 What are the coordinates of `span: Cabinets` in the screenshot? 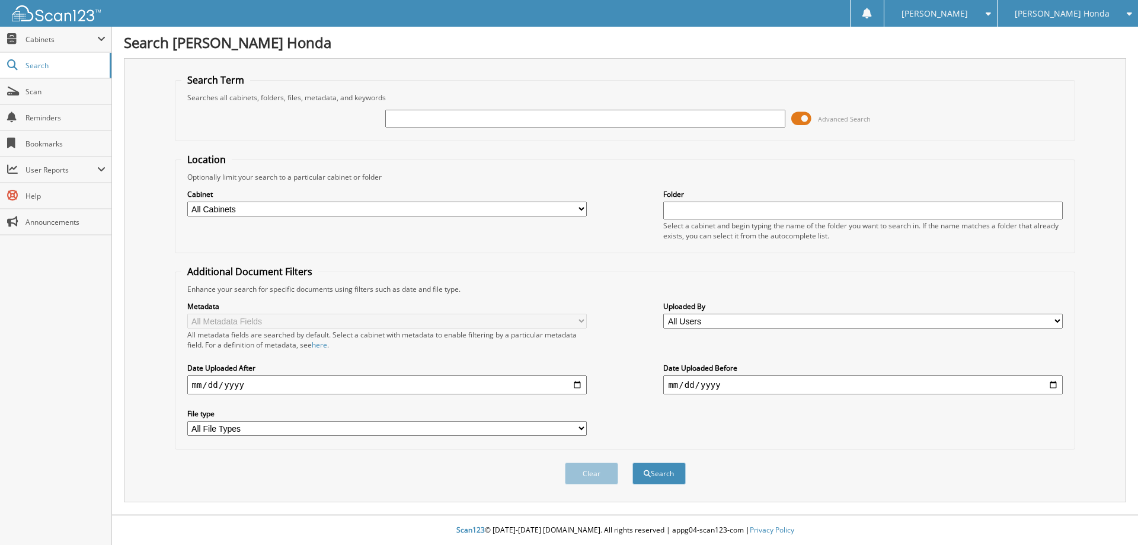 It's located at (61, 39).